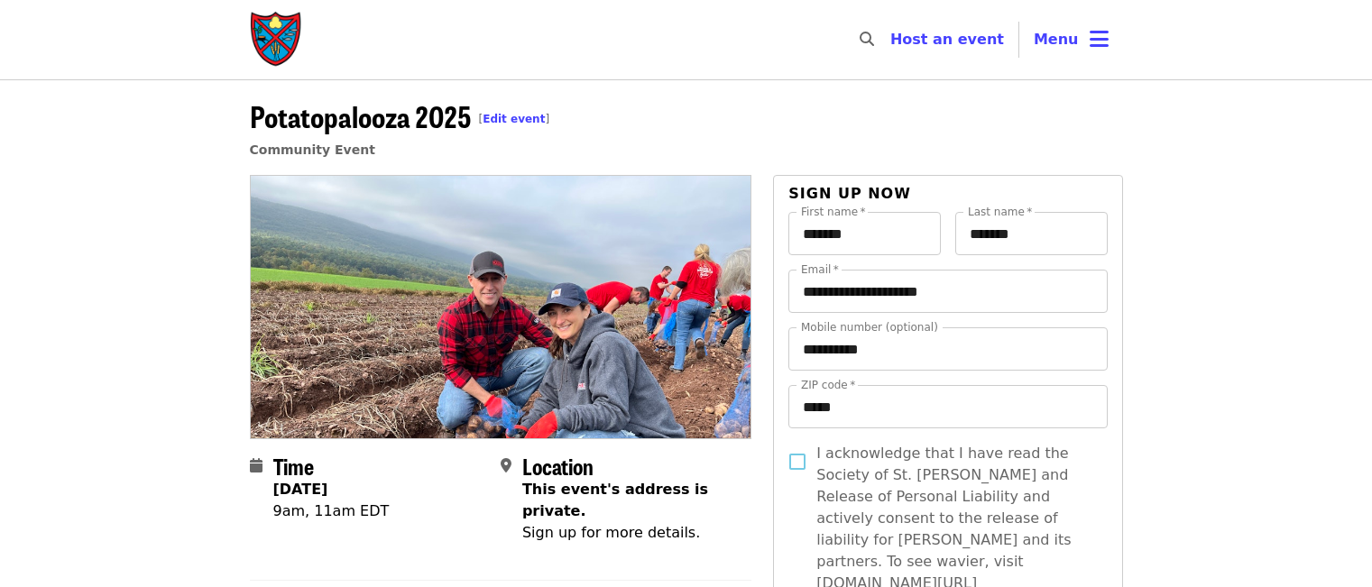 The width and height of the screenshot is (1372, 587). Describe the element at coordinates (850, 193) in the screenshot. I see `span: Sign up now` at that location.